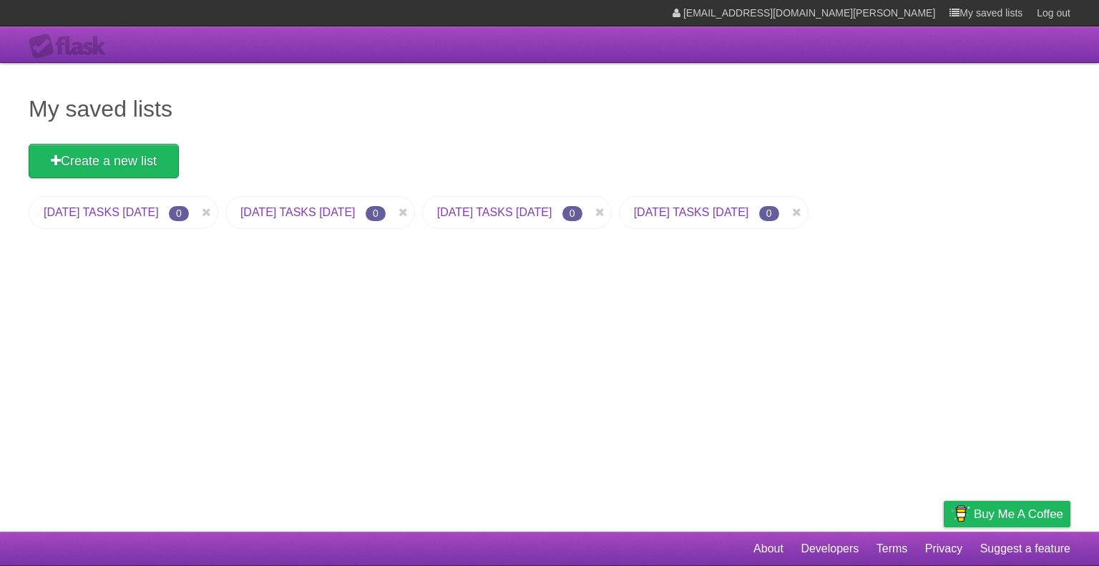 This screenshot has height=566, width=1099. What do you see at coordinates (1025, 549) in the screenshot?
I see `a: Suggest a feature` at bounding box center [1025, 549].